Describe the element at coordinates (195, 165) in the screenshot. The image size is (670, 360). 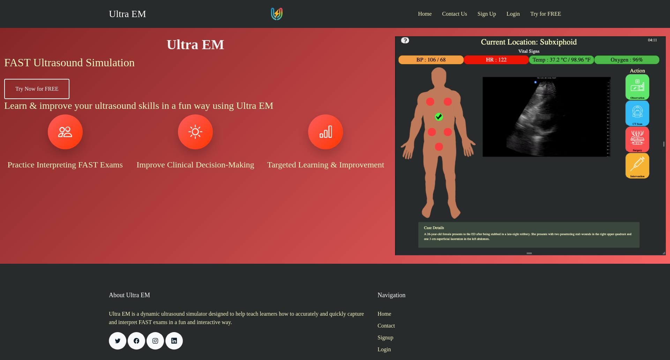
I see `h4: Improve Clinical Decision-Making` at that location.